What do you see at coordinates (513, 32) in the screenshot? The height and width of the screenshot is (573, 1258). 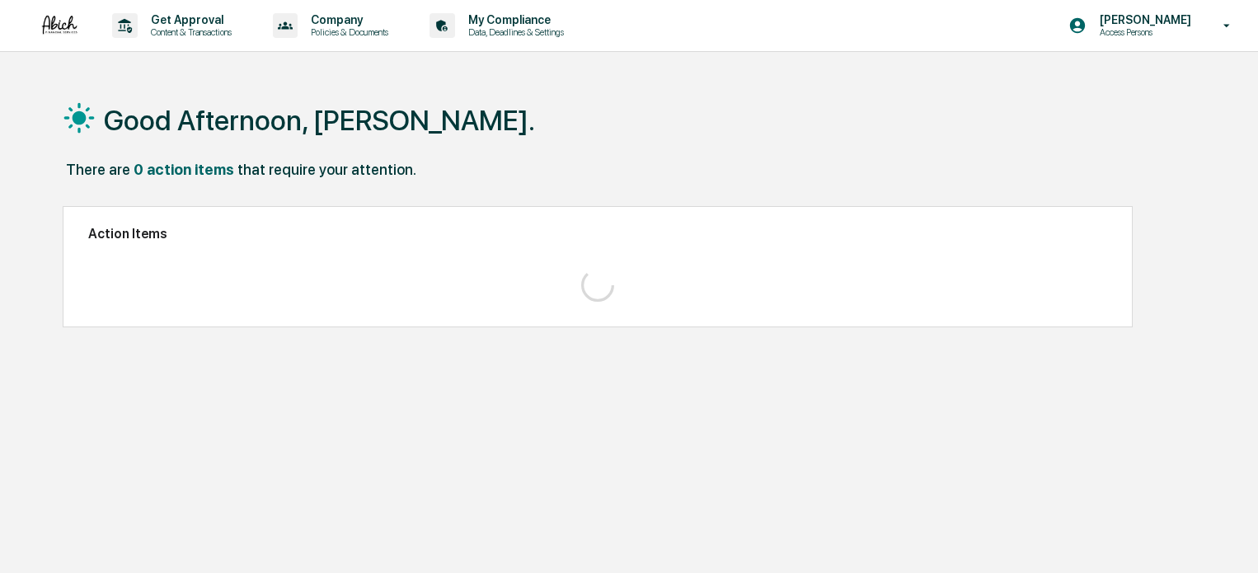 I see `p: Data, Deadlines & Settings` at bounding box center [513, 32].